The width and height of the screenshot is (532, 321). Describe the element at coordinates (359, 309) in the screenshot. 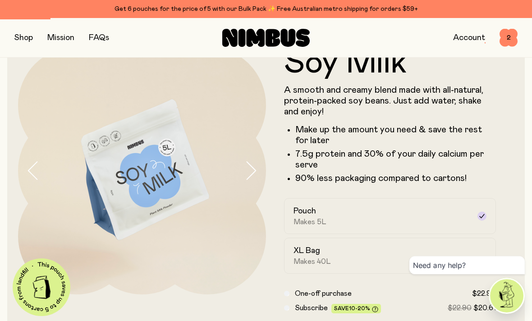

I see `span: 10-20%` at that location.